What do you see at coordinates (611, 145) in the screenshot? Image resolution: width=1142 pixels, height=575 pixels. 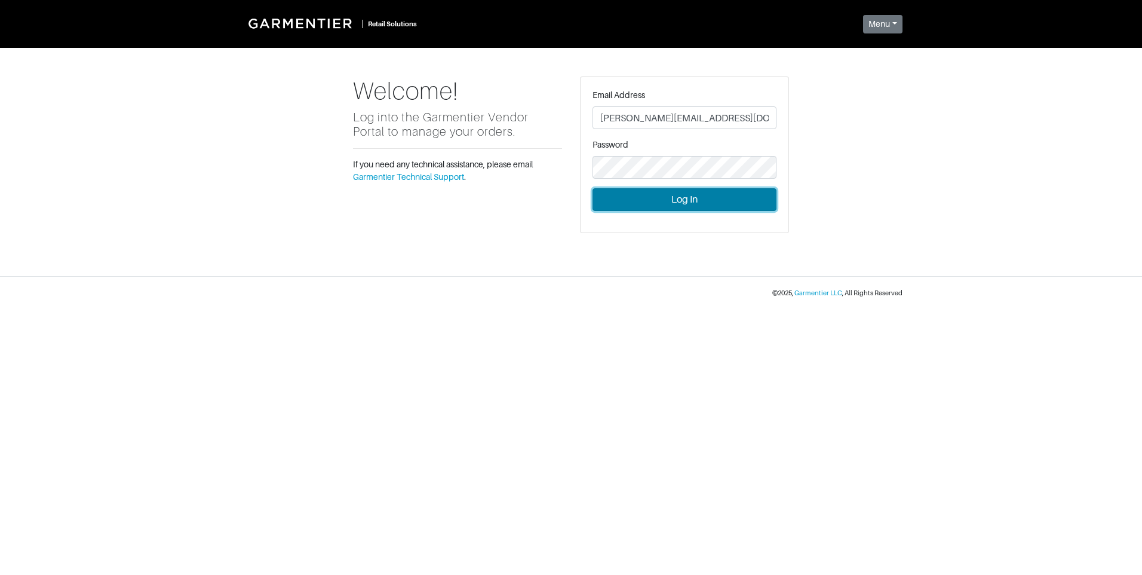 I see `label: Password` at bounding box center [611, 145].